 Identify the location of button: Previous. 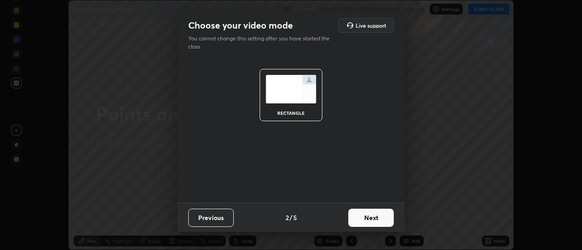
(211, 218).